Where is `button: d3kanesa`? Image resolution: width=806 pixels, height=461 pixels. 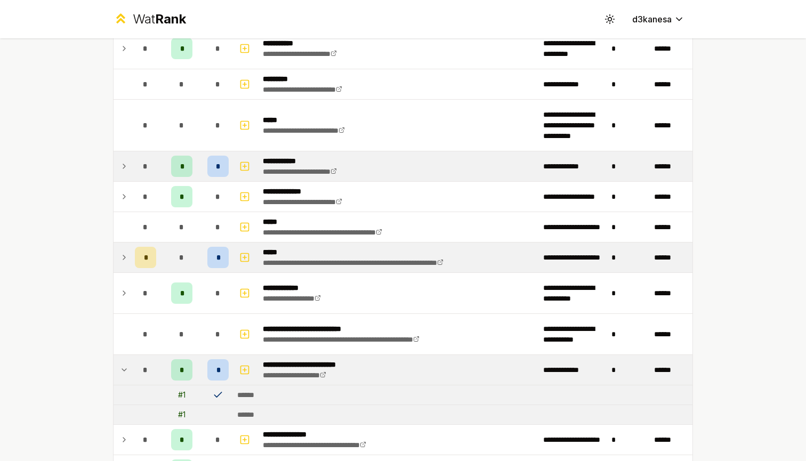 button: d3kanesa is located at coordinates (658, 19).